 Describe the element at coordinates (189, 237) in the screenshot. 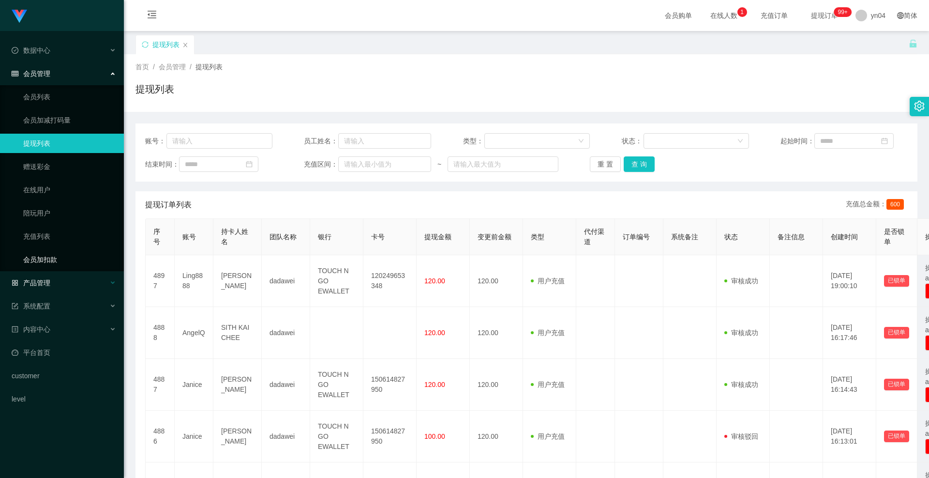

I see `span: 账号` at that location.